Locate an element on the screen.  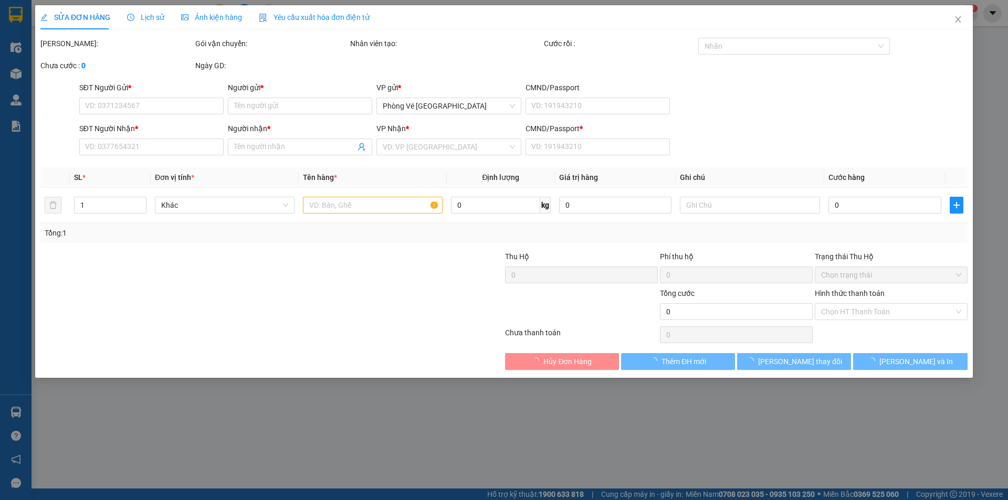
span: Thu Hộ is located at coordinates (517, 257).